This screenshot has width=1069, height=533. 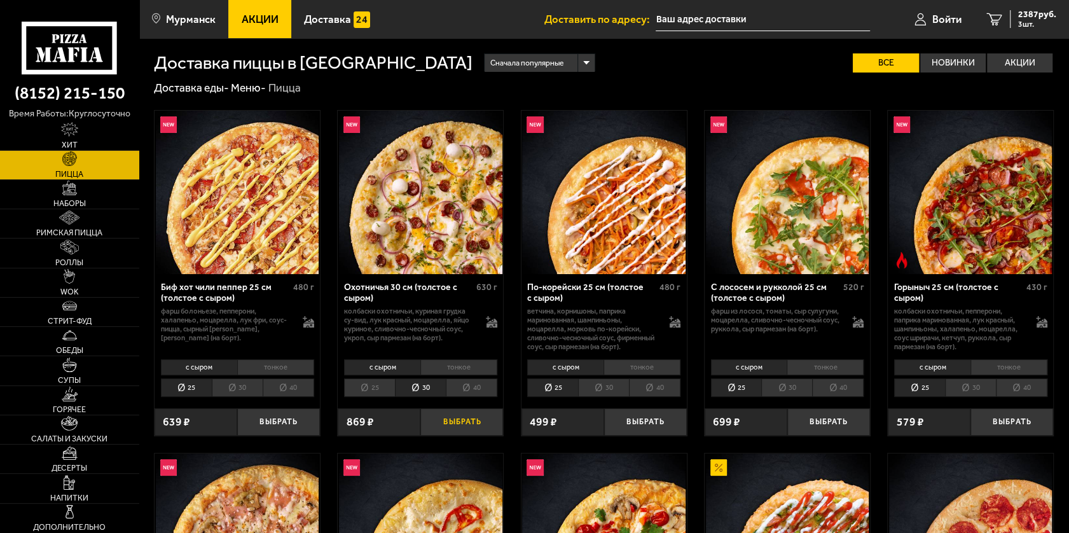 What do you see at coordinates (853, 287) in the screenshot?
I see `span: 520 г` at bounding box center [853, 287].